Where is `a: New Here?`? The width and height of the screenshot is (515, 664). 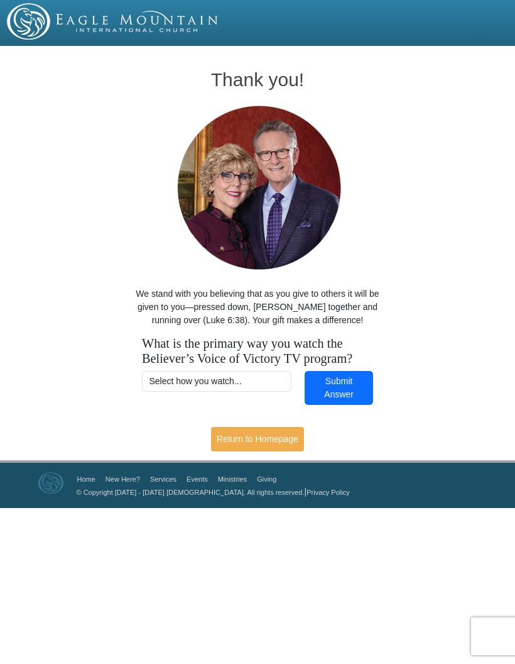
a: New Here? is located at coordinates (123, 479).